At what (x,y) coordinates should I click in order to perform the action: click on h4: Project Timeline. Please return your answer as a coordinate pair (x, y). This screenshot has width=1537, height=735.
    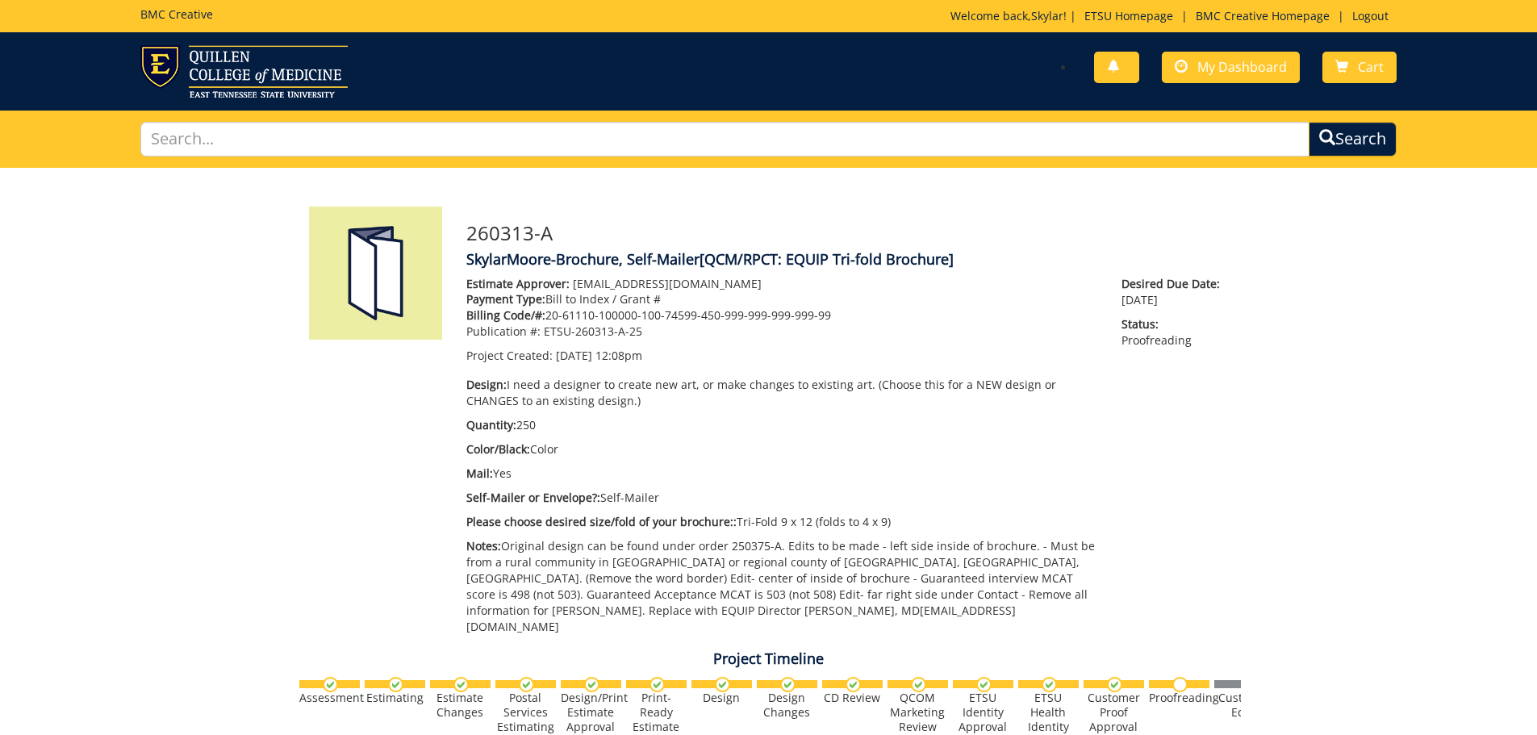
    Looking at the image, I should click on (769, 659).